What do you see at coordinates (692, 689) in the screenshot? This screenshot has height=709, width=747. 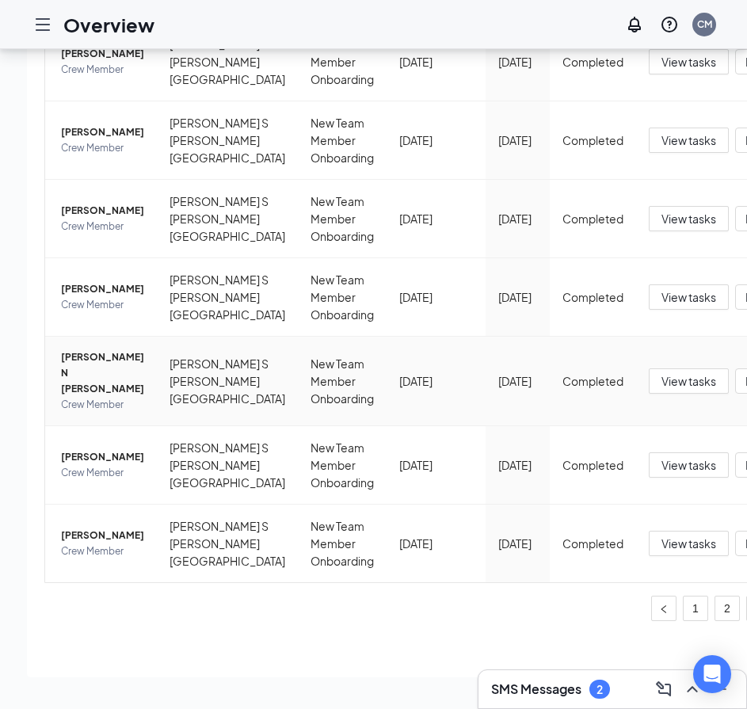 I see `svg: ChevronUp` at bounding box center [692, 689].